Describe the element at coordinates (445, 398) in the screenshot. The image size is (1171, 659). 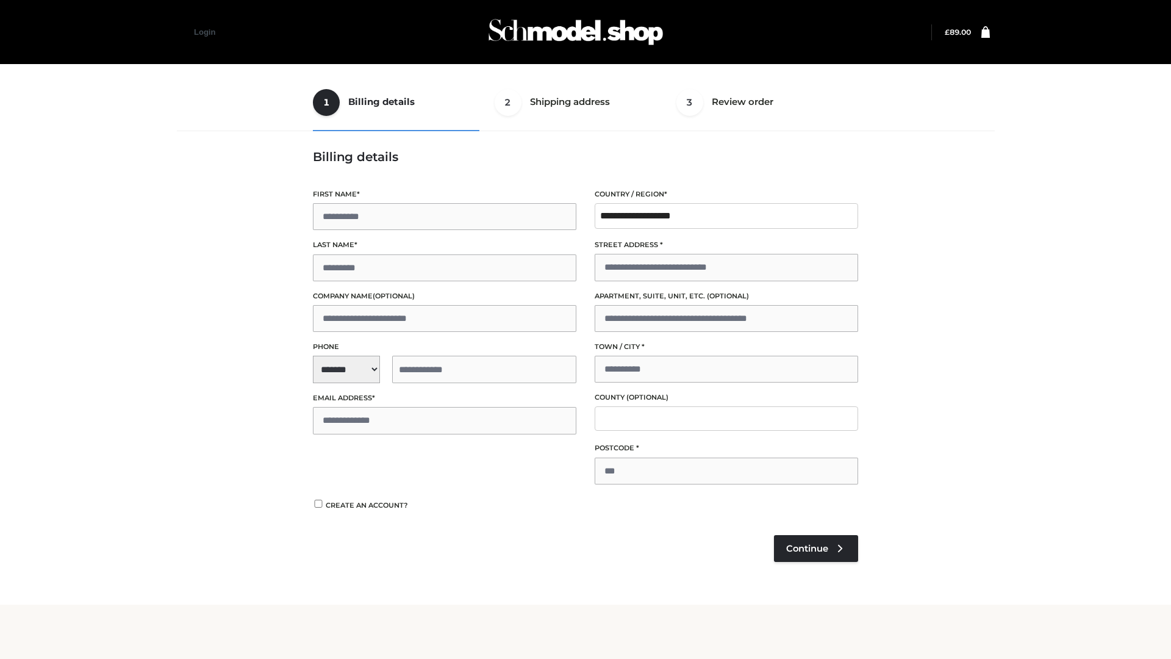
I see `label: Email address` at that location.